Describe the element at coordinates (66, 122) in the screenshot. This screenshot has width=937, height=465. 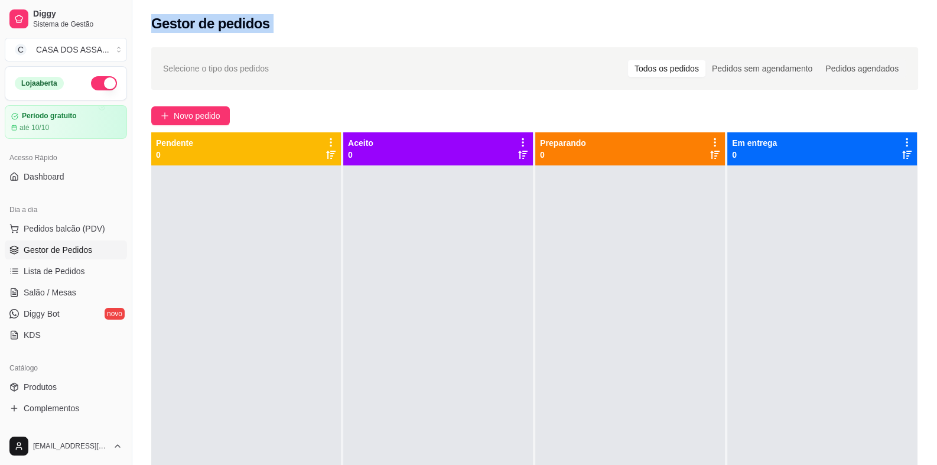
I see `a: Período gratuitoaté 10/10` at that location.